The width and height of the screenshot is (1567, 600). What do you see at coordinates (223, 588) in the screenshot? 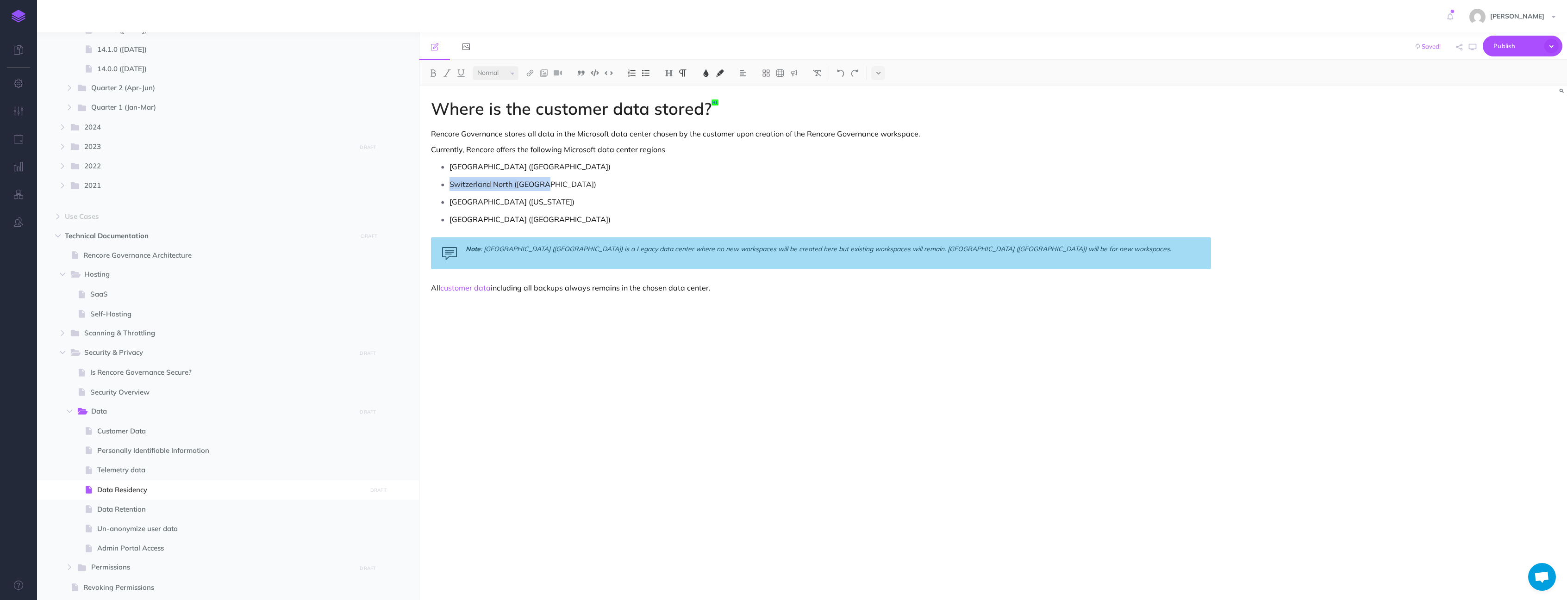
I see `span: Revoking Permissions` at bounding box center [223, 588].